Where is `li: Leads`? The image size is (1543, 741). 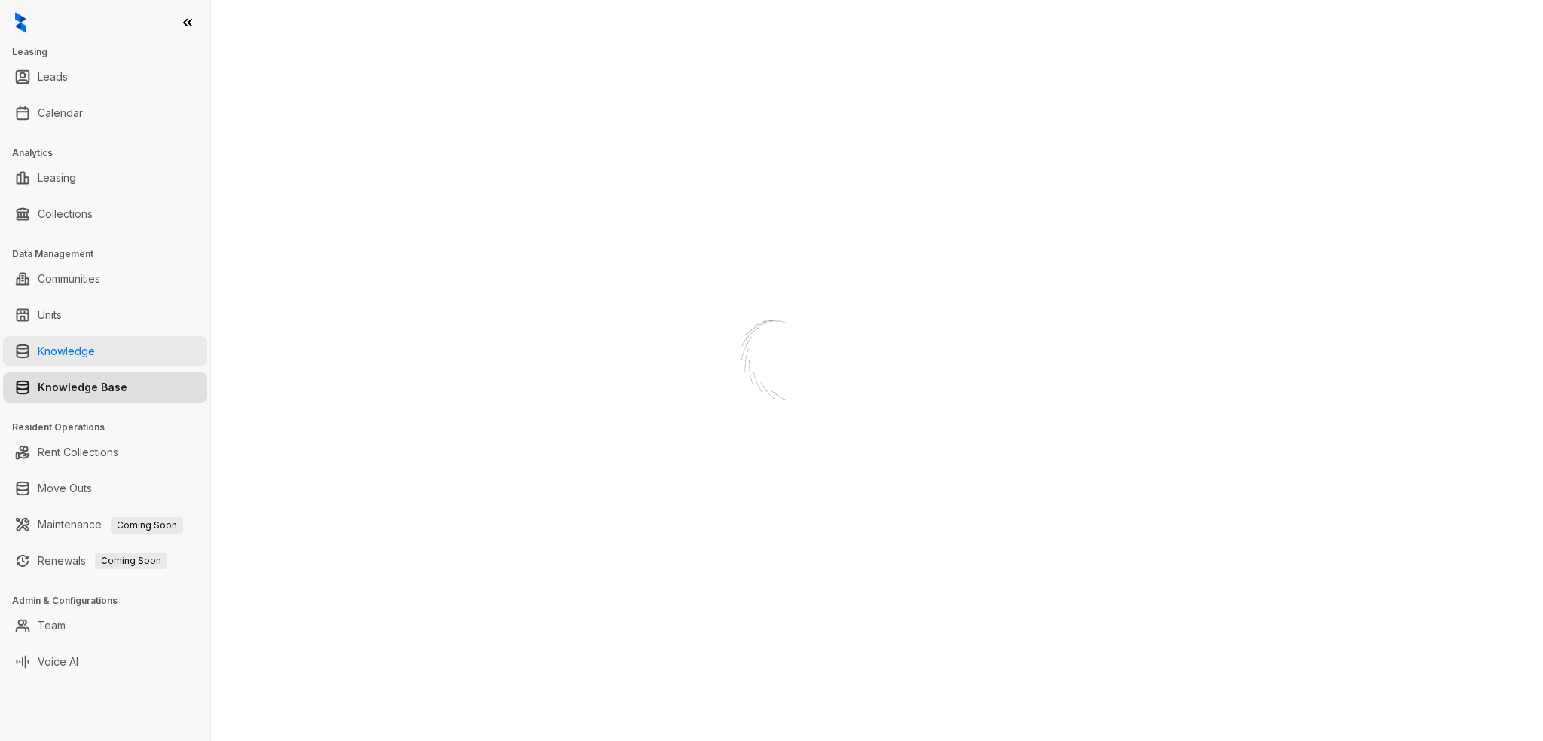
li: Leads is located at coordinates (105, 77).